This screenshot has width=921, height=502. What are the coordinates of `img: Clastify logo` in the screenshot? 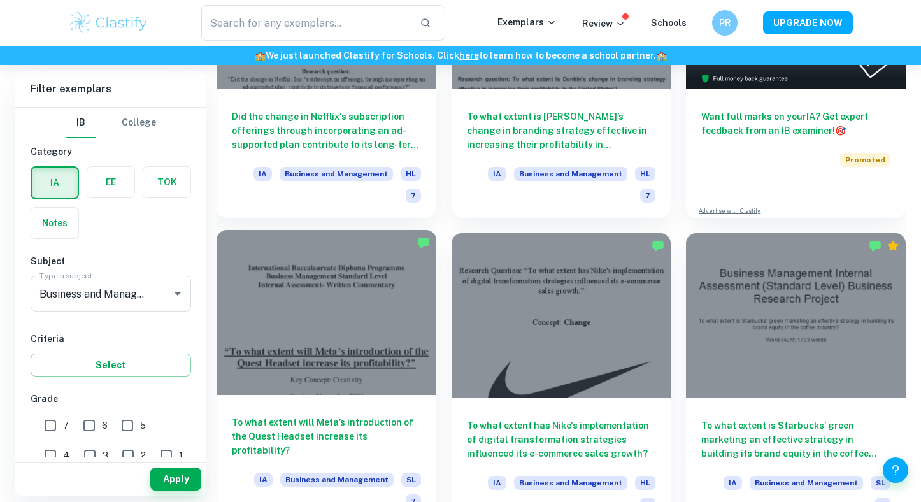 It's located at (108, 23).